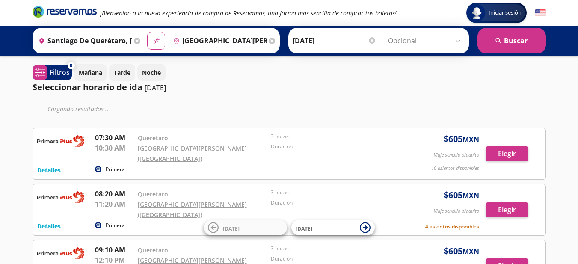 This screenshot has height=264, width=578. Describe the element at coordinates (87, 87) in the screenshot. I see `p: Seleccionar horario de ida` at that location.